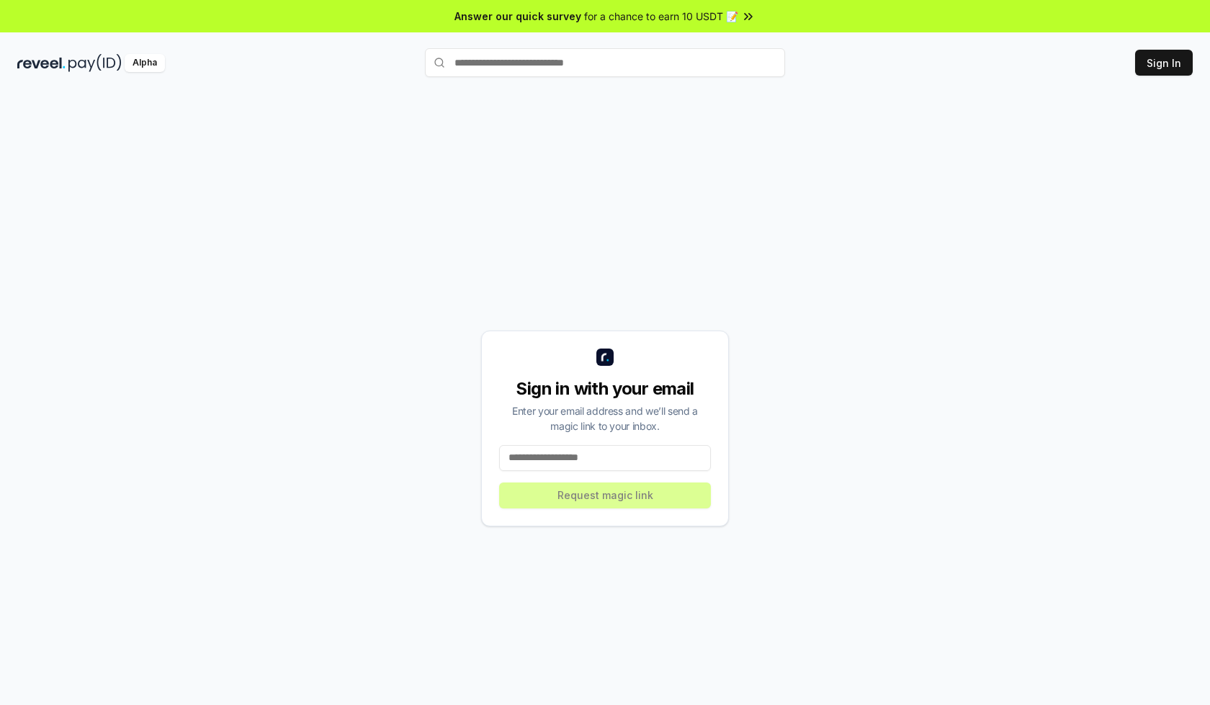 Image resolution: width=1210 pixels, height=705 pixels. I want to click on img: pay_id, so click(95, 63).